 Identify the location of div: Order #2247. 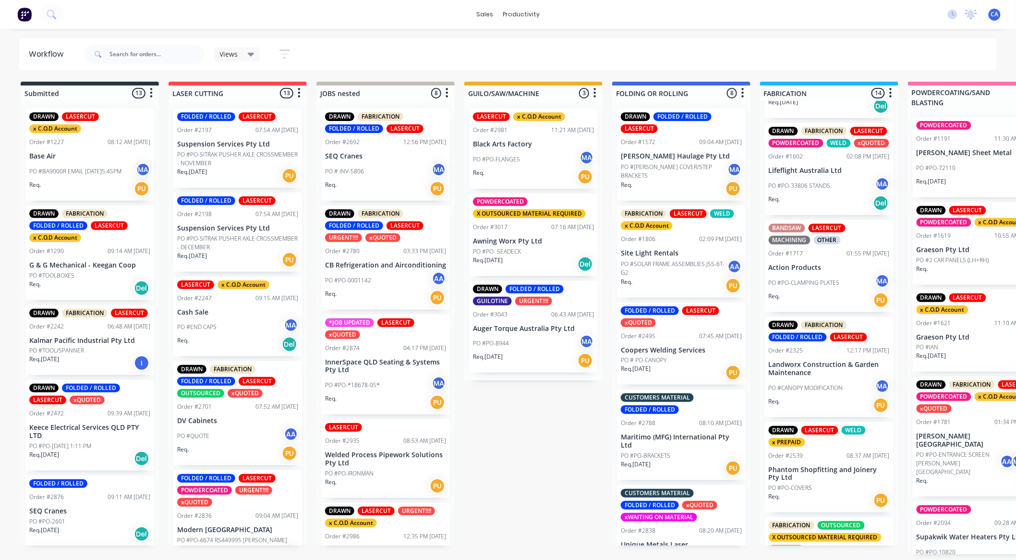
(194, 298).